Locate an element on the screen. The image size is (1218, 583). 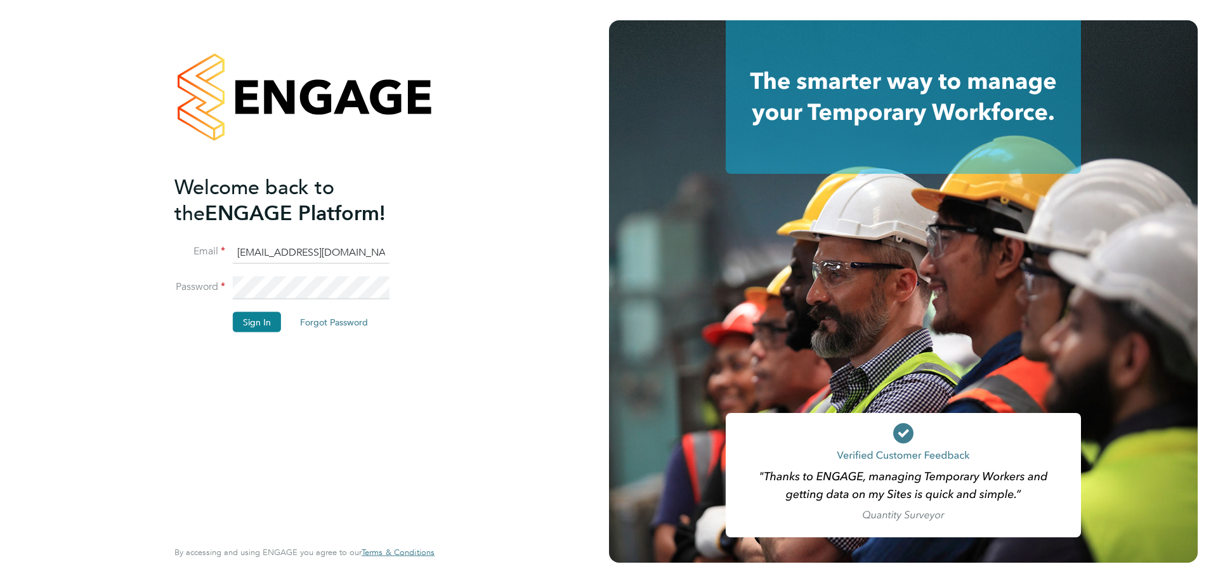
span: Terms & Conditions is located at coordinates (398, 552).